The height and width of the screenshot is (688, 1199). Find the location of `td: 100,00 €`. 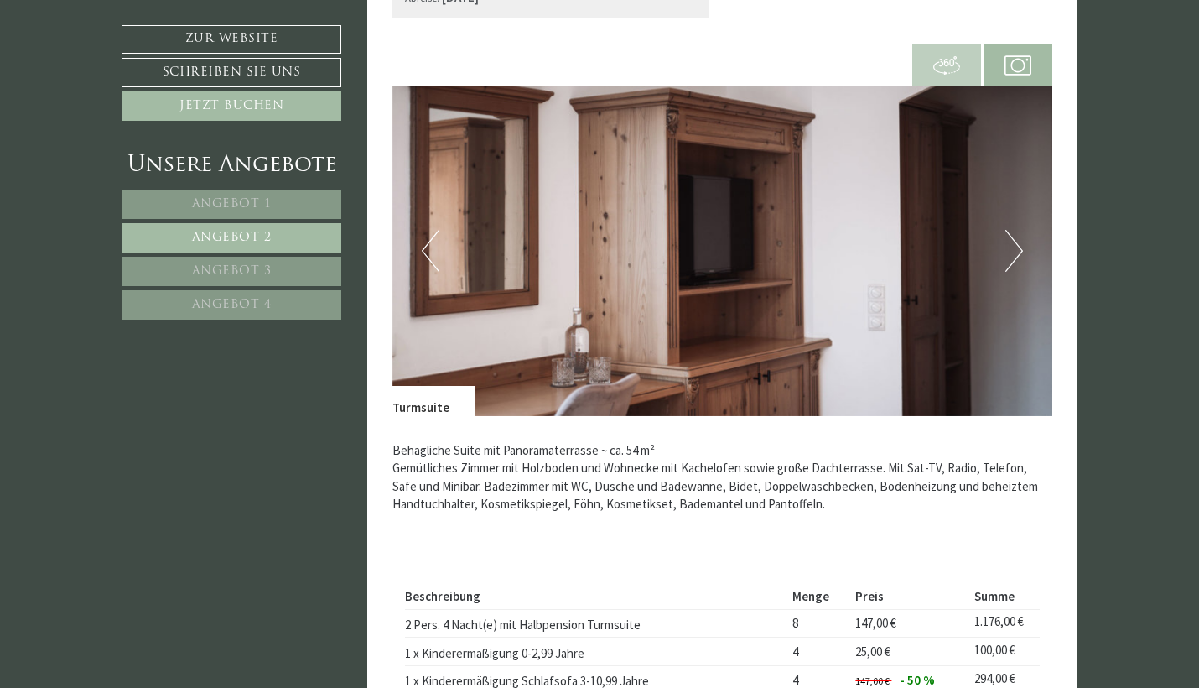

td: 100,00 € is located at coordinates (1004, 652).